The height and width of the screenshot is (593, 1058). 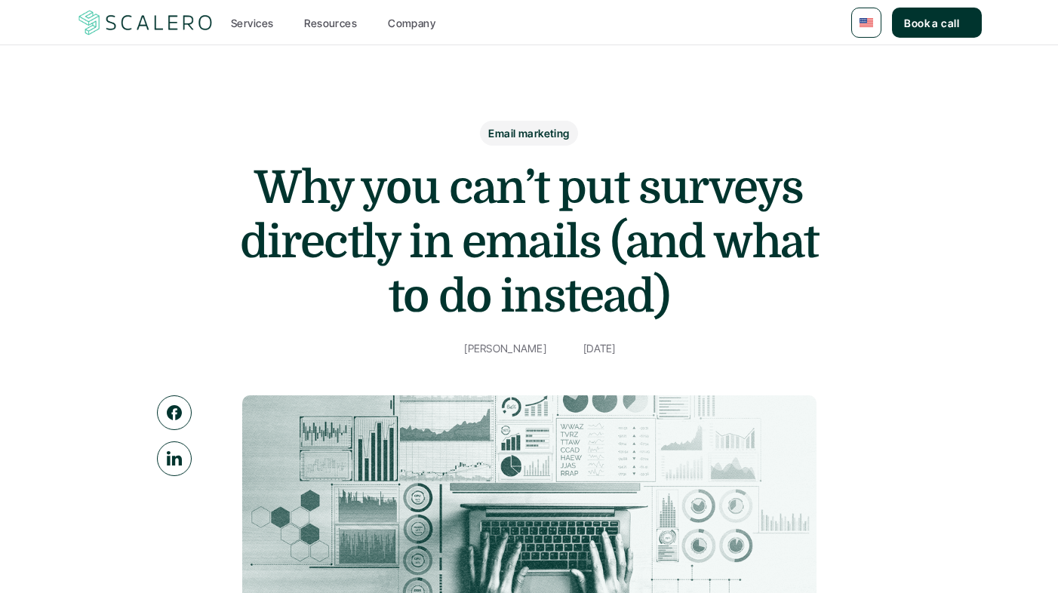 I want to click on p: Book a call, so click(x=931, y=23).